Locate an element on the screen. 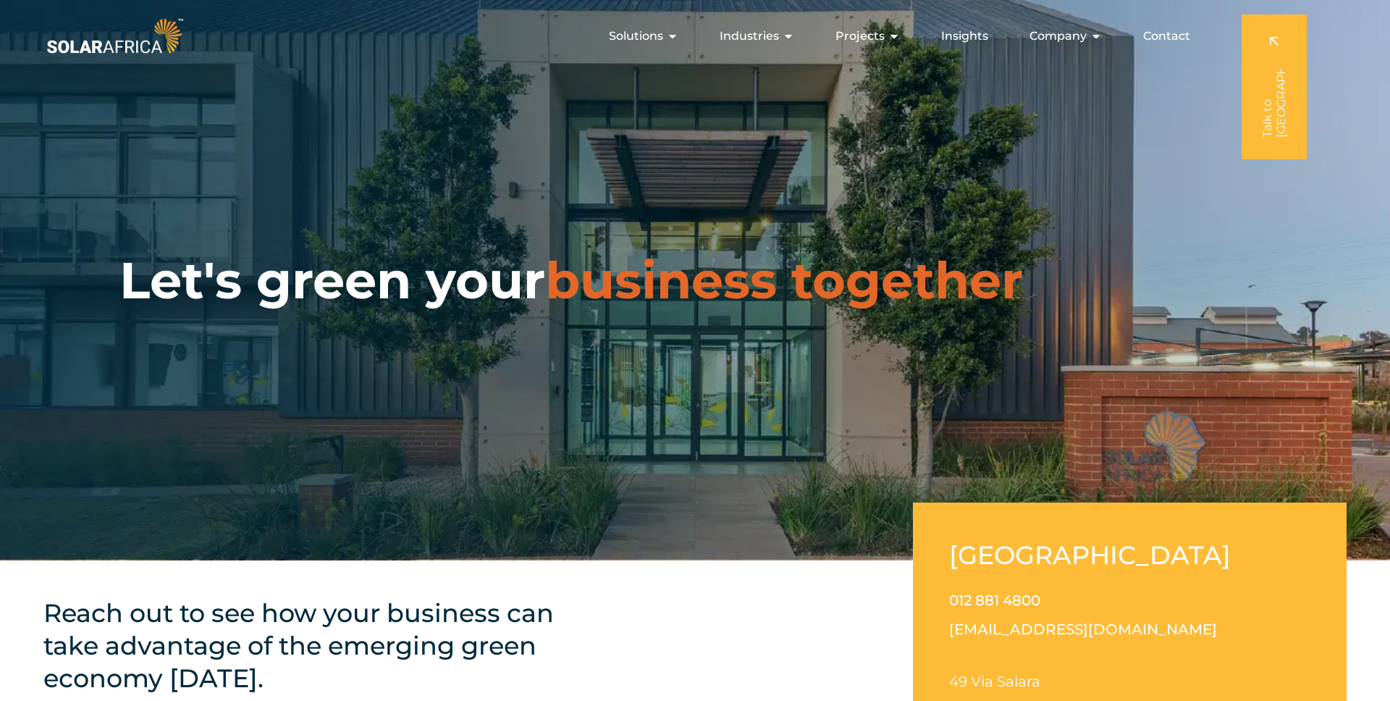 This screenshot has height=701, width=1390. a: Contact is located at coordinates (1166, 36).